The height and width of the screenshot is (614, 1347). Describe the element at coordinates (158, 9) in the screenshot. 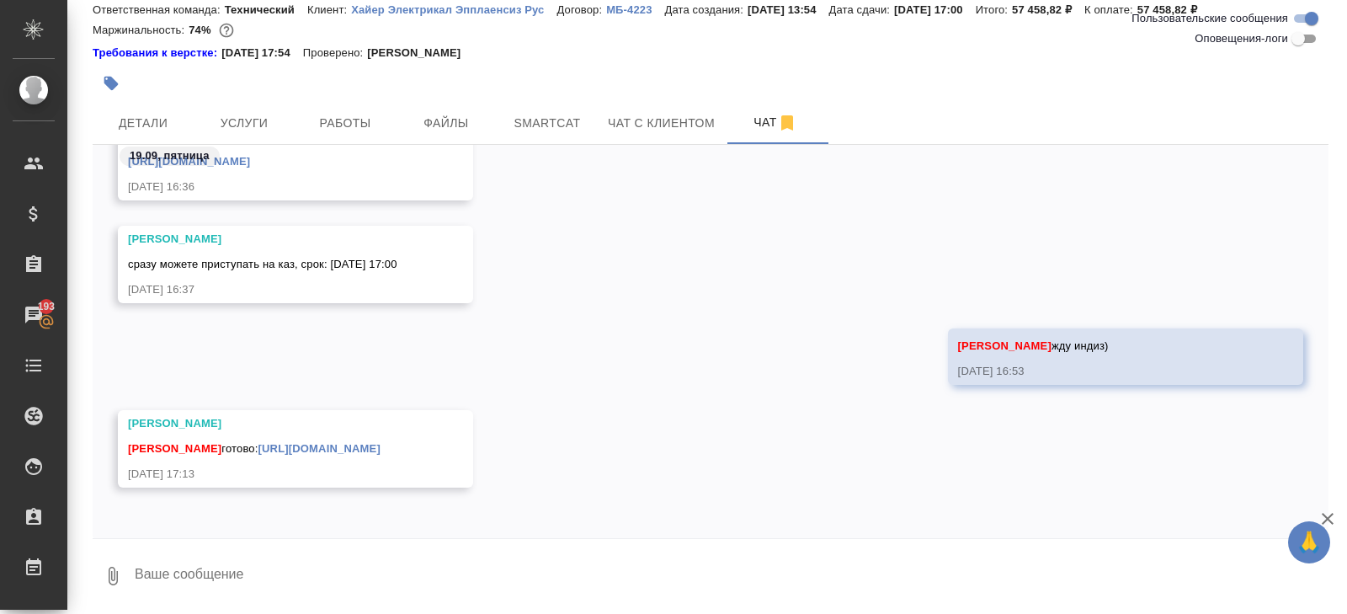

I see `p: Ответственная команда:` at that location.